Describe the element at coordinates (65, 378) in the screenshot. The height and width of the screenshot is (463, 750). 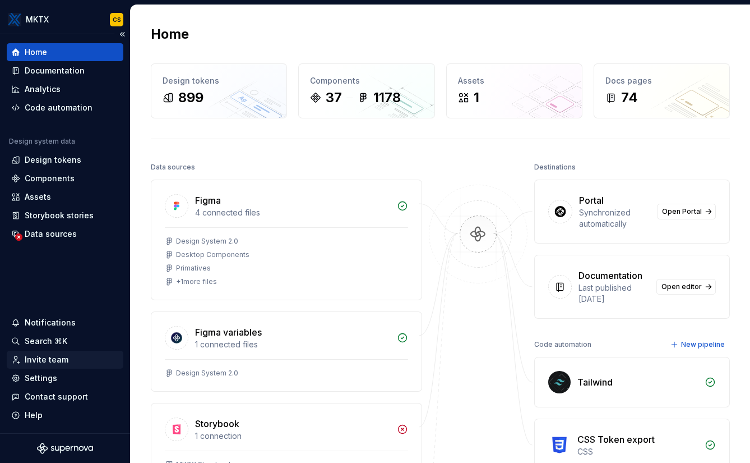
I see `a: Settings` at that location.